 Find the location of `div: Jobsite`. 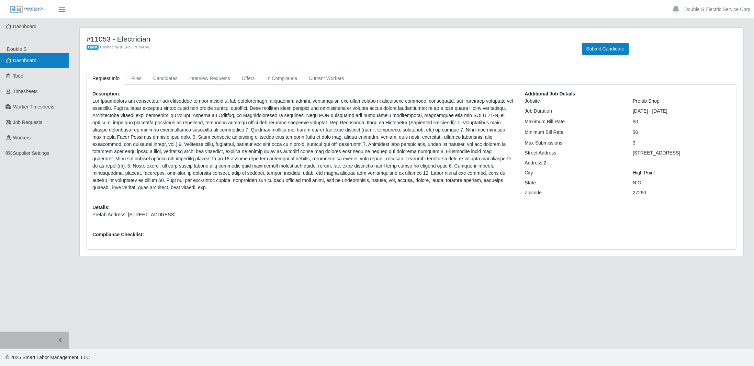

div: Jobsite is located at coordinates (574, 101).